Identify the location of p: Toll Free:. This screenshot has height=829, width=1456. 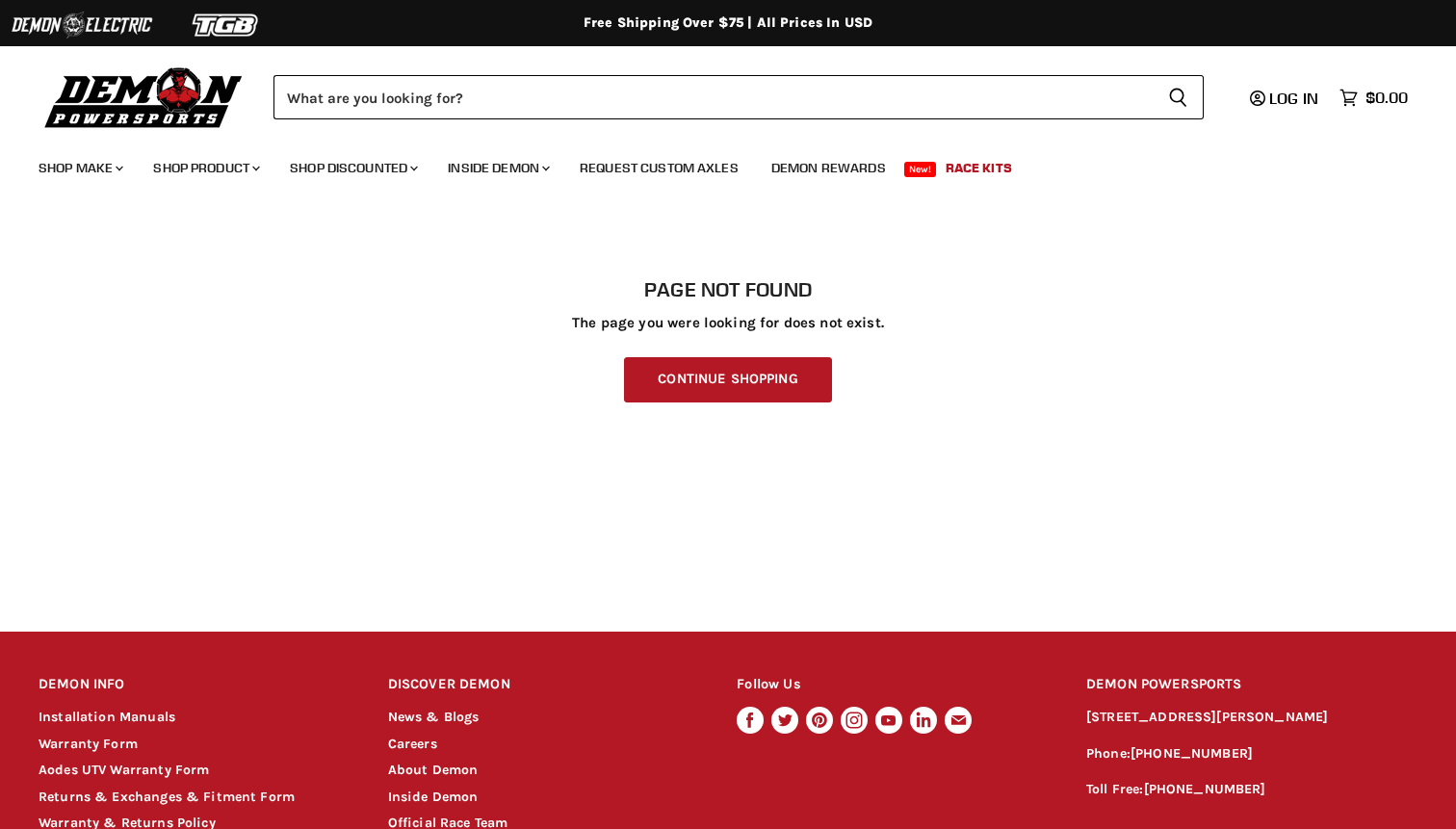
(1252, 789).